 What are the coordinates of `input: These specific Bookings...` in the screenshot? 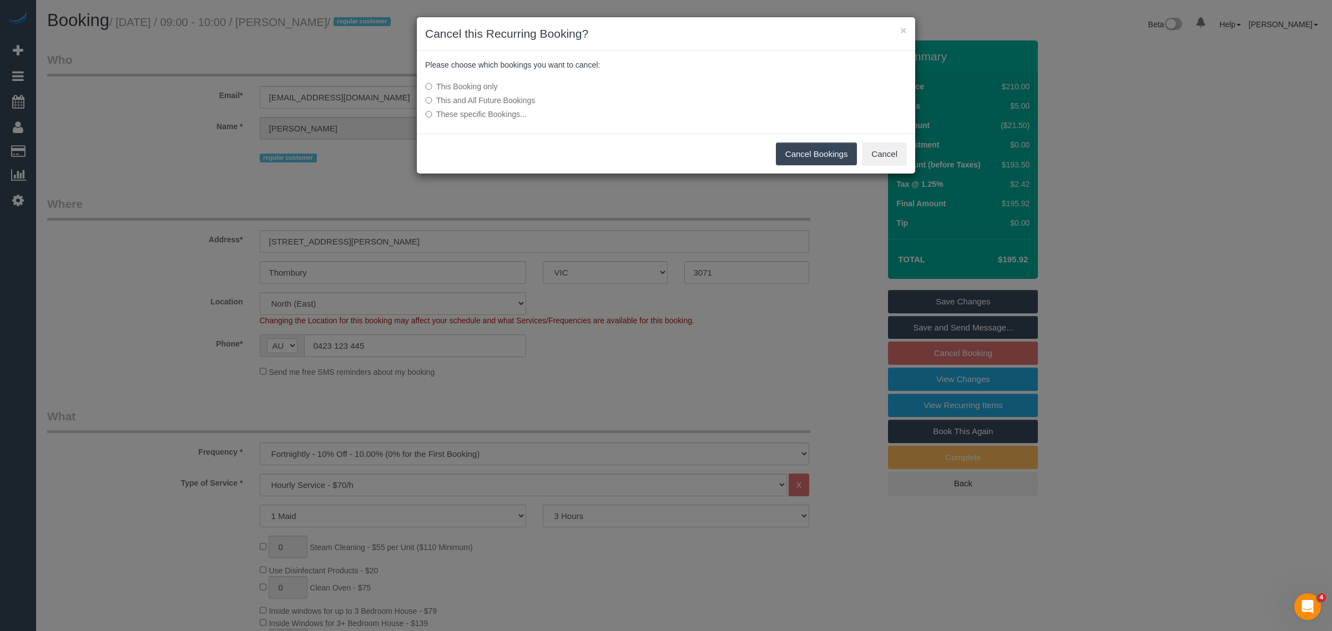 It's located at (428, 114).